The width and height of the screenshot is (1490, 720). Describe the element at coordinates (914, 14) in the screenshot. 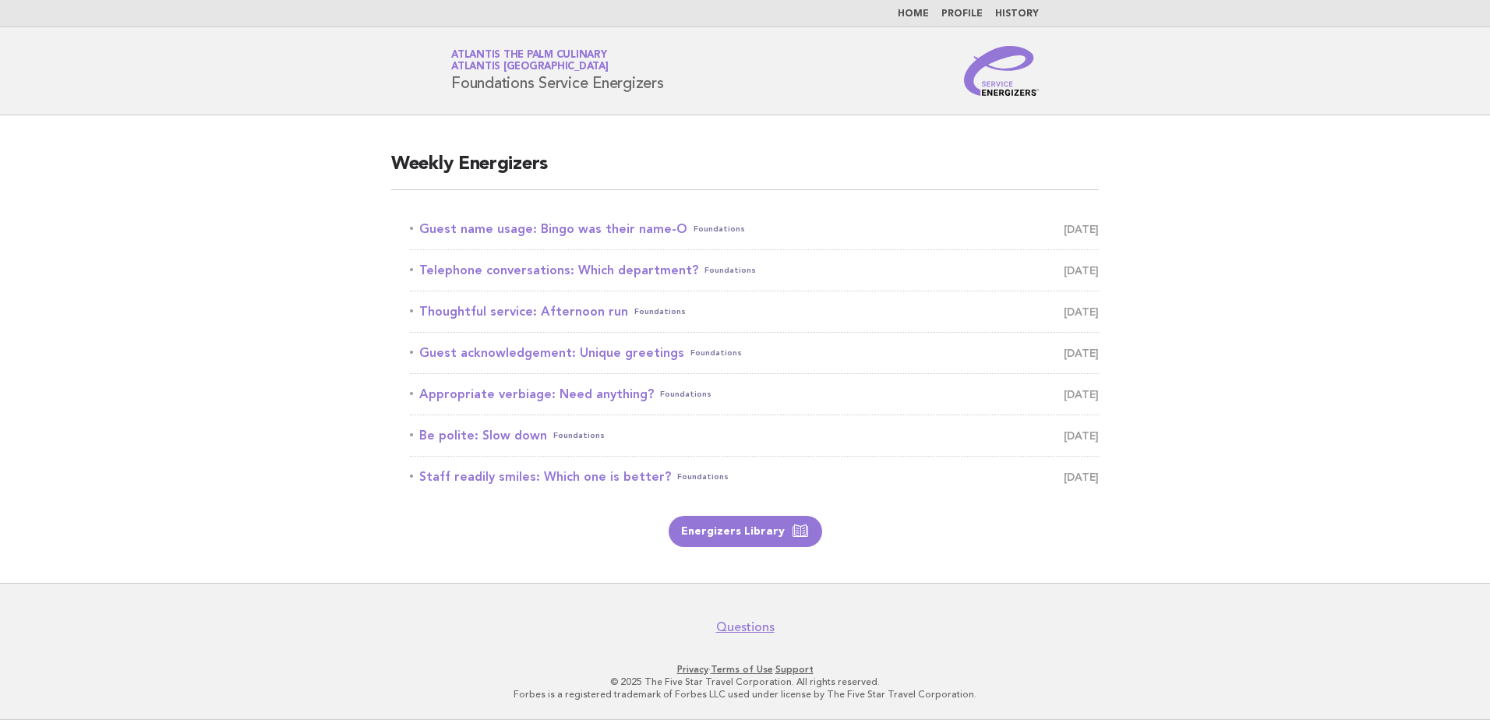

I see `a: Home` at that location.